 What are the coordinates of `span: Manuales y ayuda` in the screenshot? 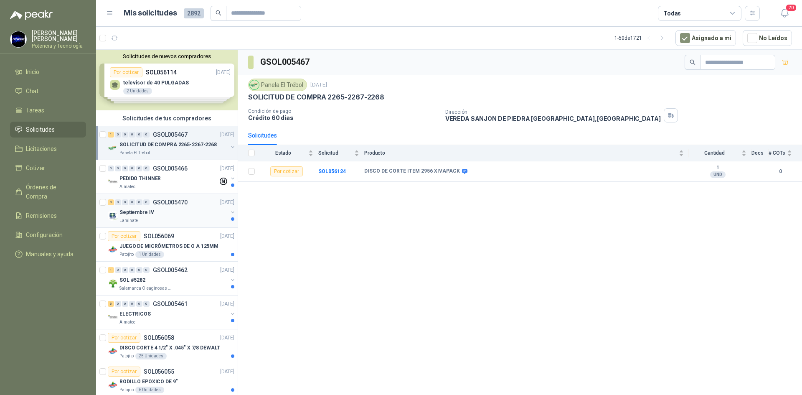 It's located at (50, 254).